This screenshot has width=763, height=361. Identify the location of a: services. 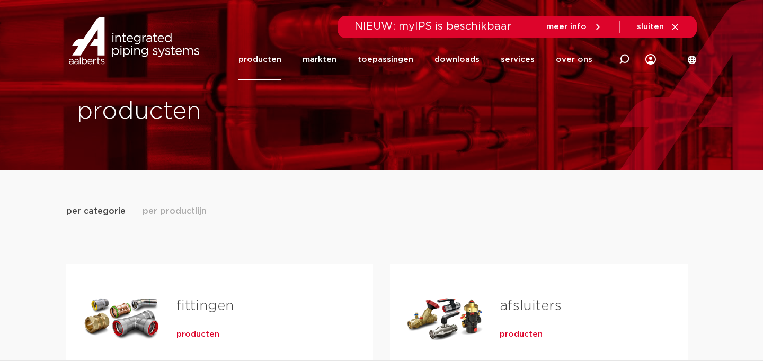
(518, 59).